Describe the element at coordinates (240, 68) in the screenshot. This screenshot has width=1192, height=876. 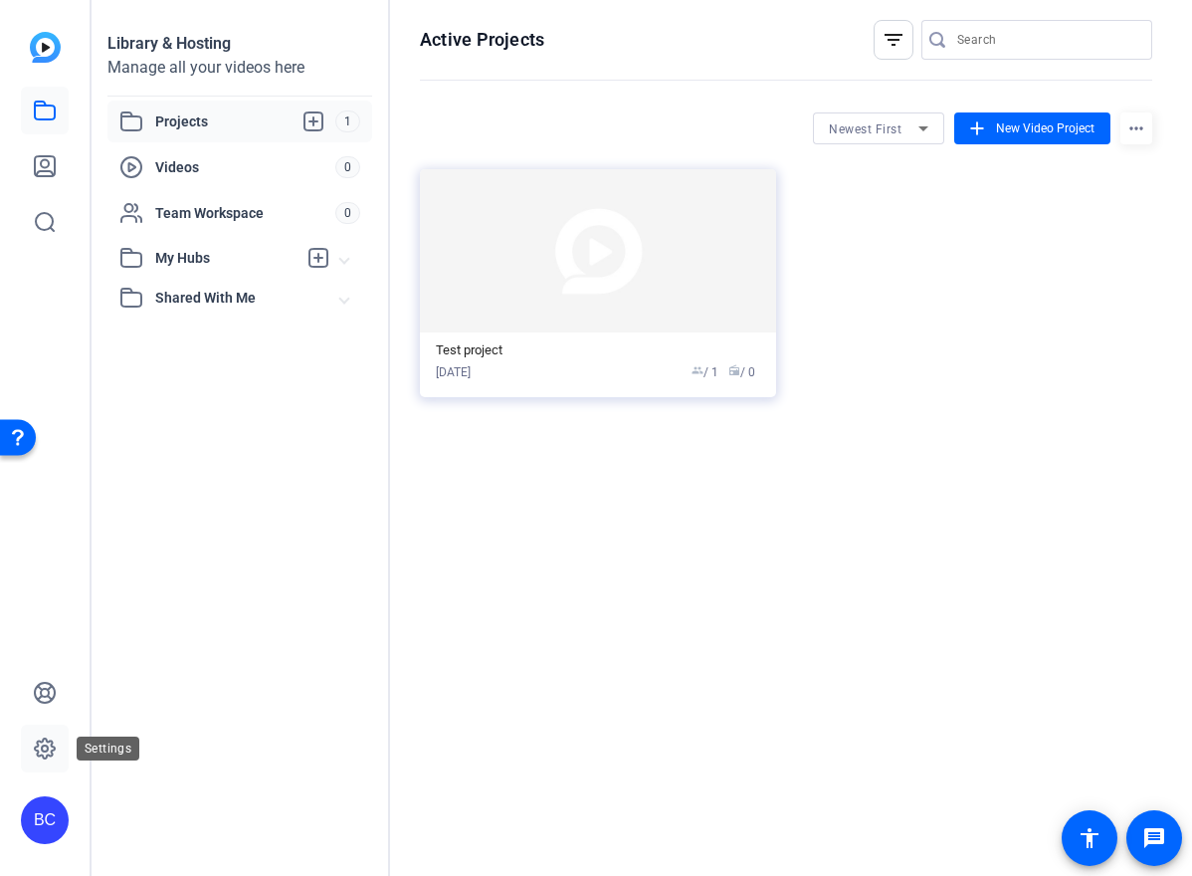
I see `div: Manage all your videos here` at that location.